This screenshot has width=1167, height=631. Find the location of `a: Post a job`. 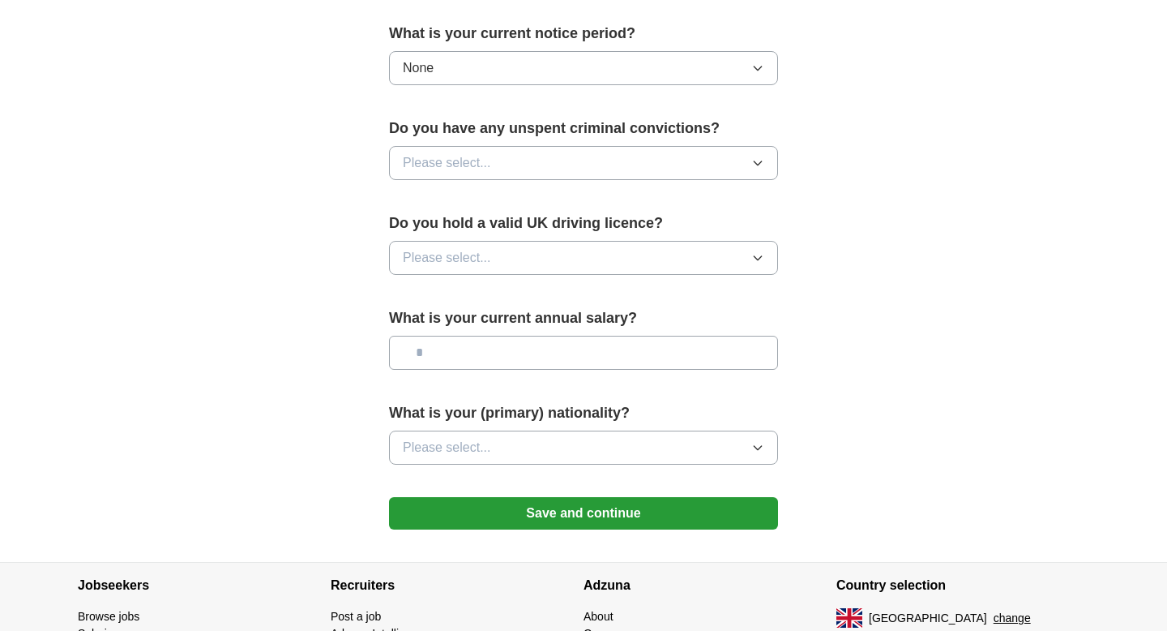

a: Post a job is located at coordinates (356, 616).